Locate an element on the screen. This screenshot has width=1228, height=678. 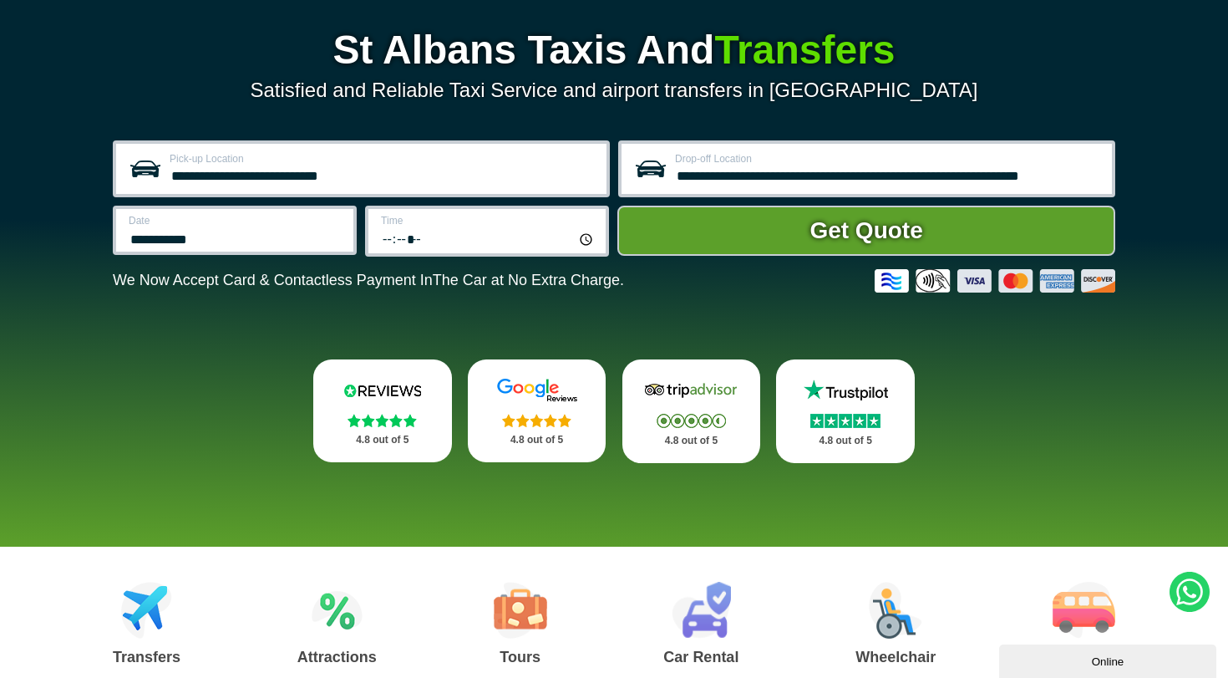
img: Reviews.io is located at coordinates (383, 390).